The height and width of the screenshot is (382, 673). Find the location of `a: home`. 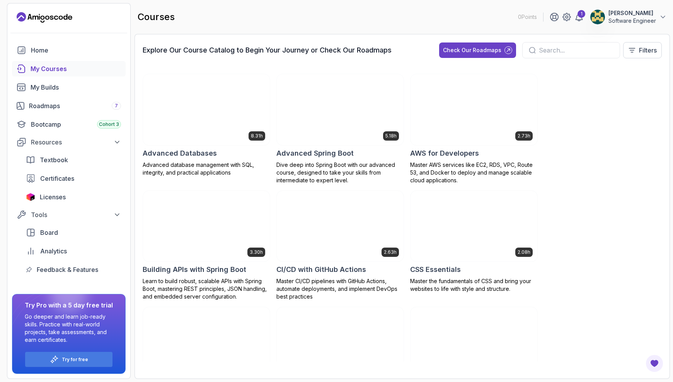

a: home is located at coordinates (69, 50).